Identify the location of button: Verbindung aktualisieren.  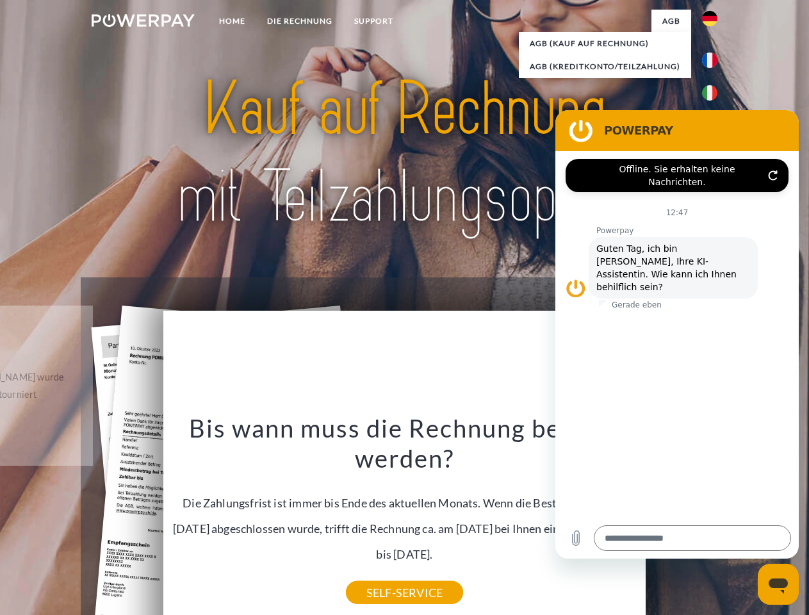
(218, 65).